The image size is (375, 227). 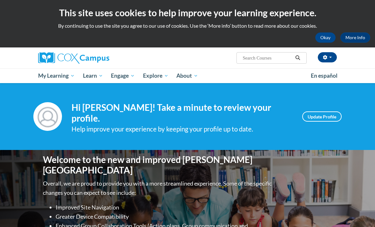 What do you see at coordinates (188, 76) in the screenshot?
I see `div: Main menu` at bounding box center [188, 76].